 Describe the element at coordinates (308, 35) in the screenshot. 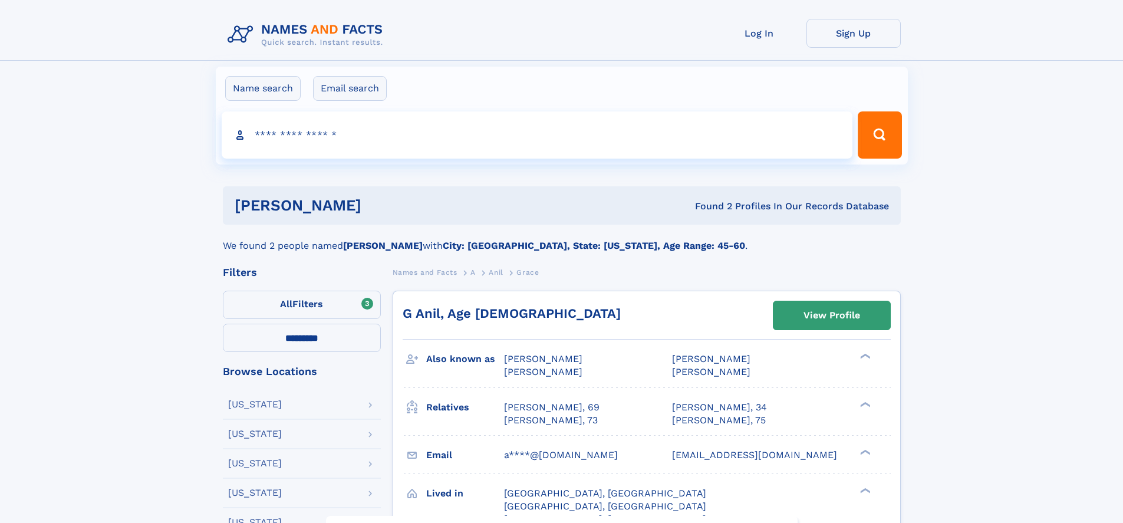

I see `img: Logo Names and Facts` at that location.